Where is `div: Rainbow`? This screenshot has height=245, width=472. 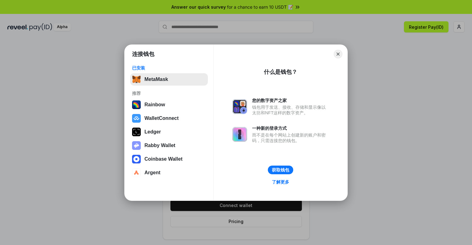
div: Rainbow is located at coordinates (155, 105).